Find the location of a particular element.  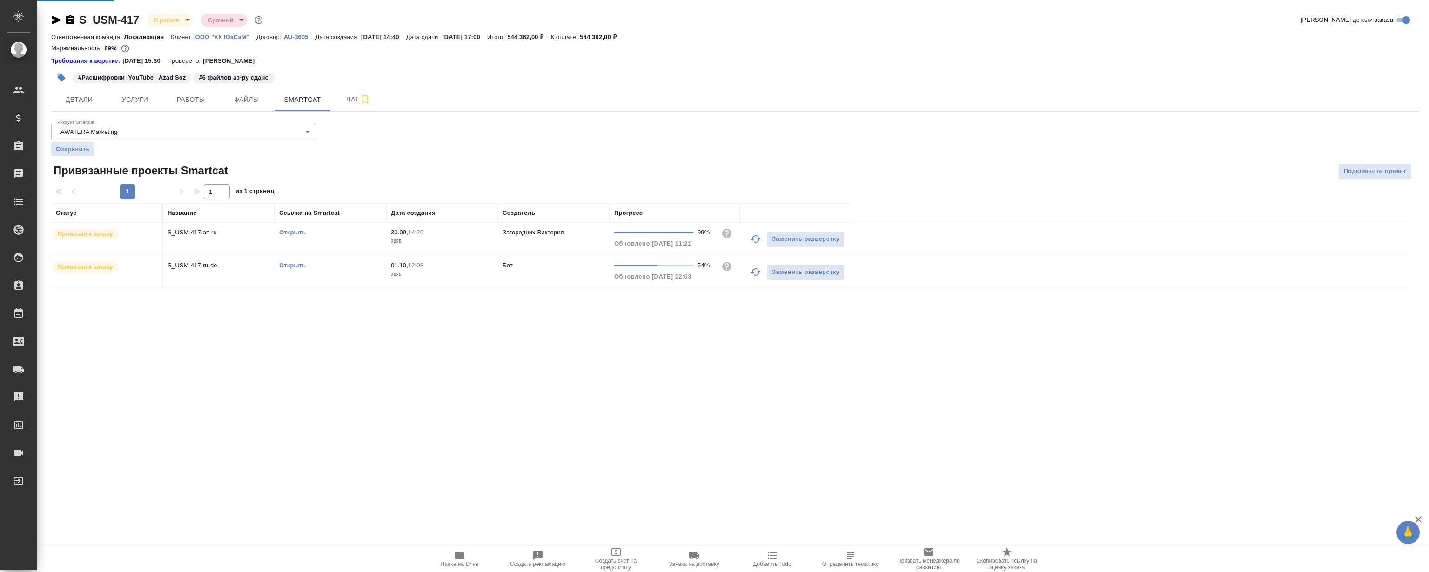

button: В работе is located at coordinates (167, 20).